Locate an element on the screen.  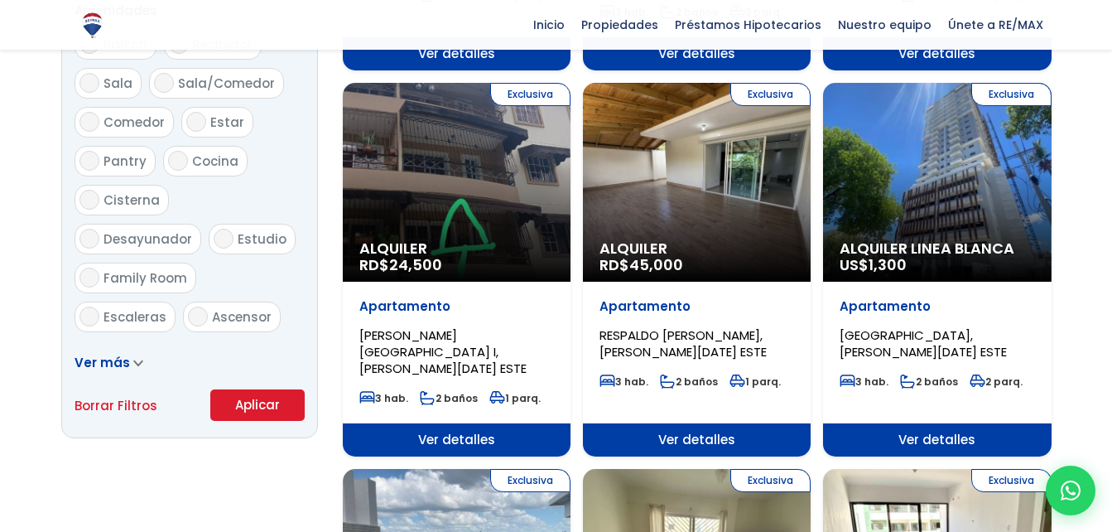
input: Cocina is located at coordinates (178, 161).